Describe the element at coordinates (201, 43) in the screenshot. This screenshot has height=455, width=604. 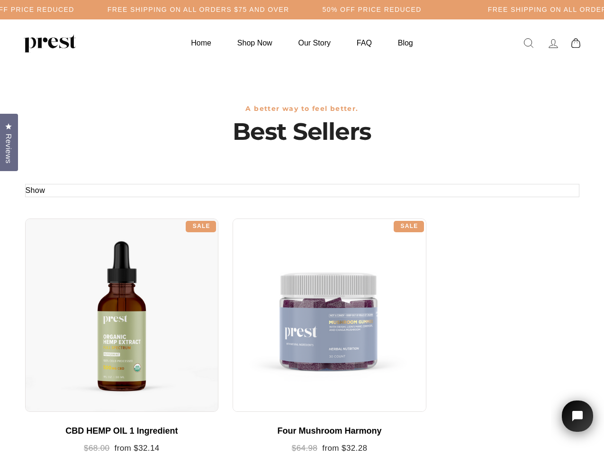
I see `a: Home` at that location.